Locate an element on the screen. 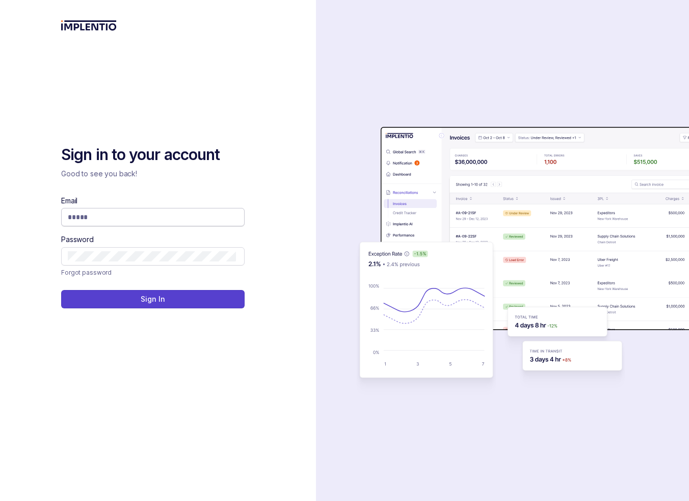 This screenshot has height=501, width=689. h2: Sign in to your account is located at coordinates (153, 155).